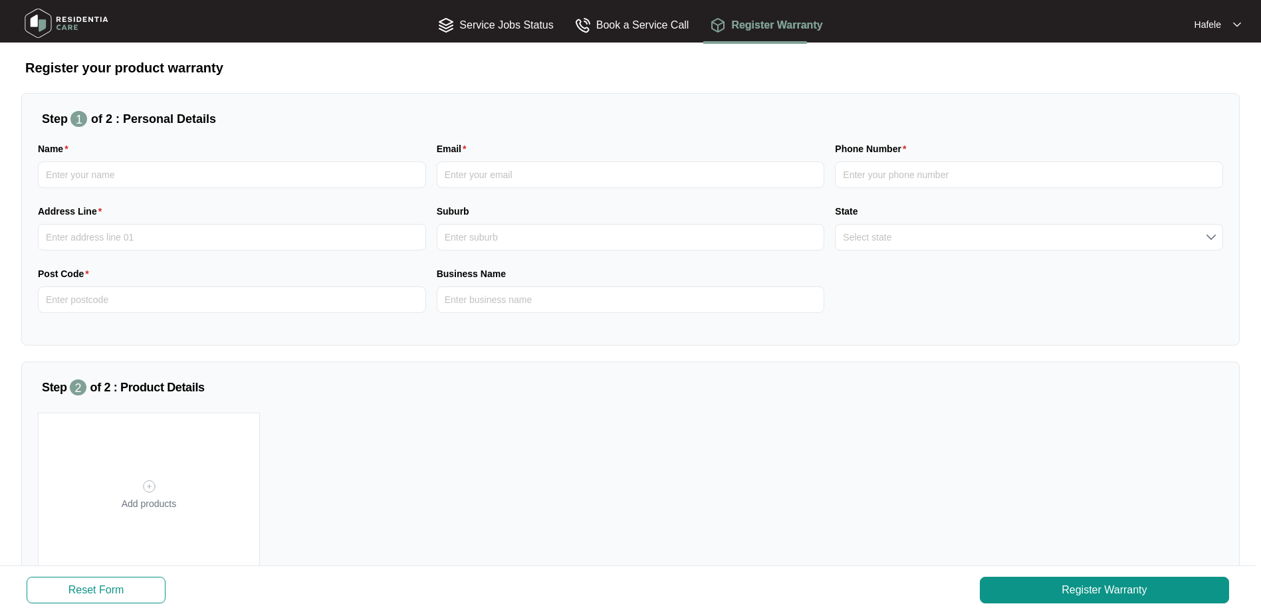  Describe the element at coordinates (148, 388) in the screenshot. I see `p: of 2 : Product Details` at that location.